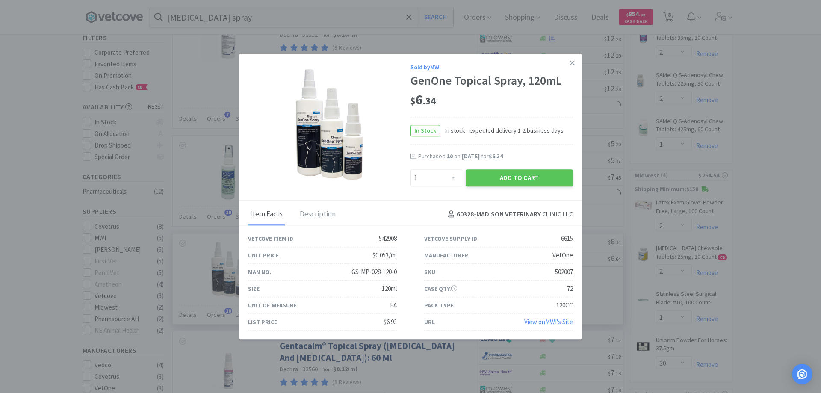 This screenshot has height=393, width=821. I want to click on div: VetOne, so click(563, 255).